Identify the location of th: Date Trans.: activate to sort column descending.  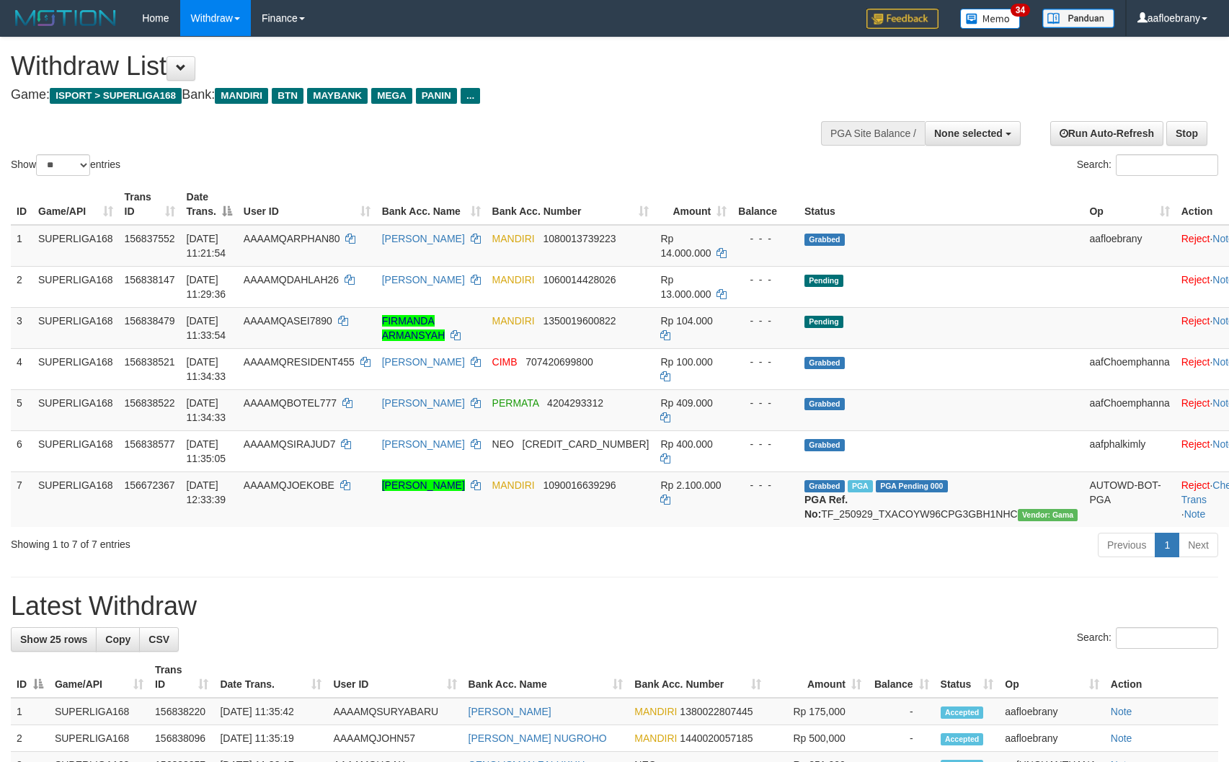
(209, 204).